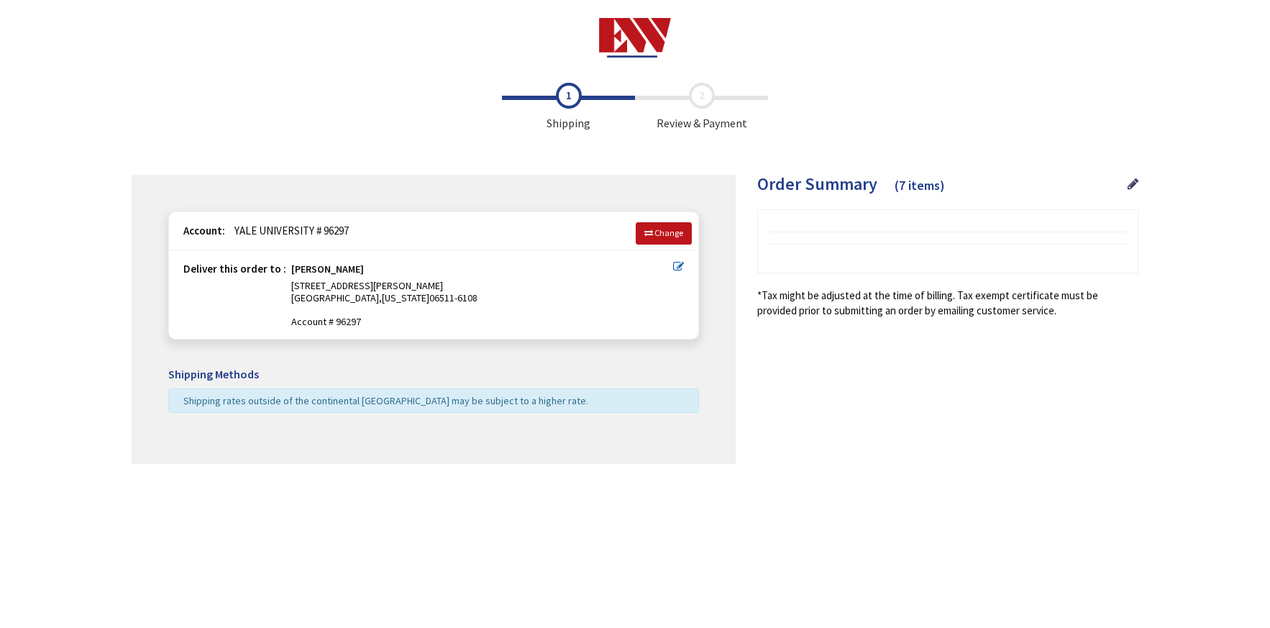 This screenshot has width=1270, height=628. Describe the element at coordinates (701, 107) in the screenshot. I see `span: Review & Payment` at that location.